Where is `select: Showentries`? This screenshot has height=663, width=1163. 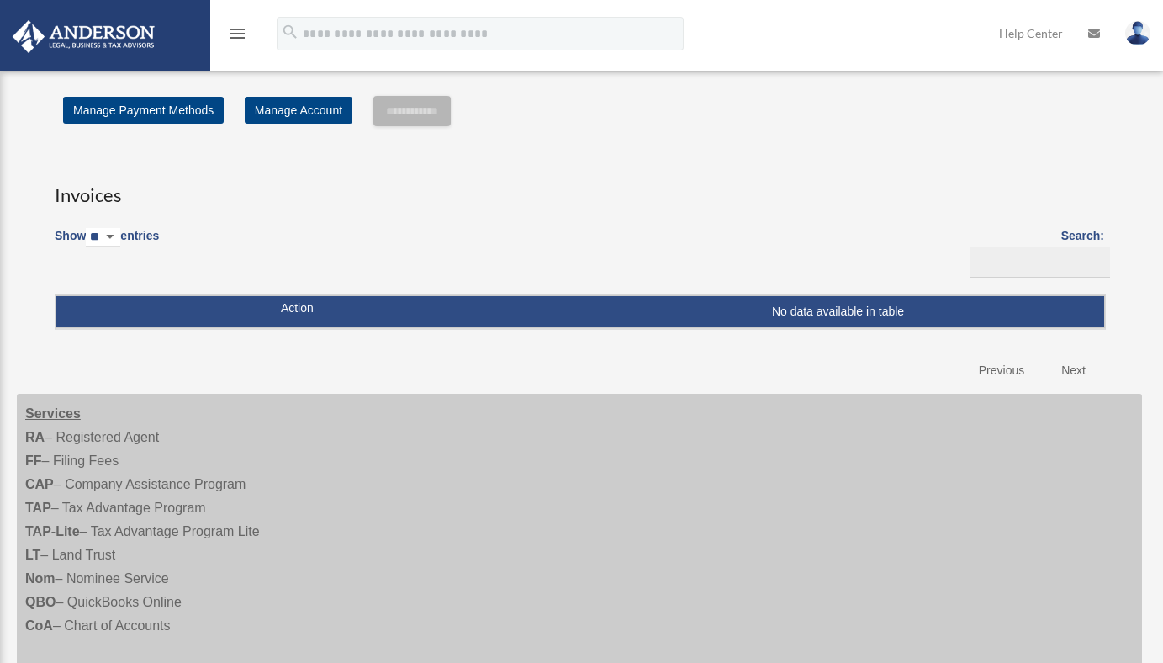
select: Showentries is located at coordinates (103, 237).